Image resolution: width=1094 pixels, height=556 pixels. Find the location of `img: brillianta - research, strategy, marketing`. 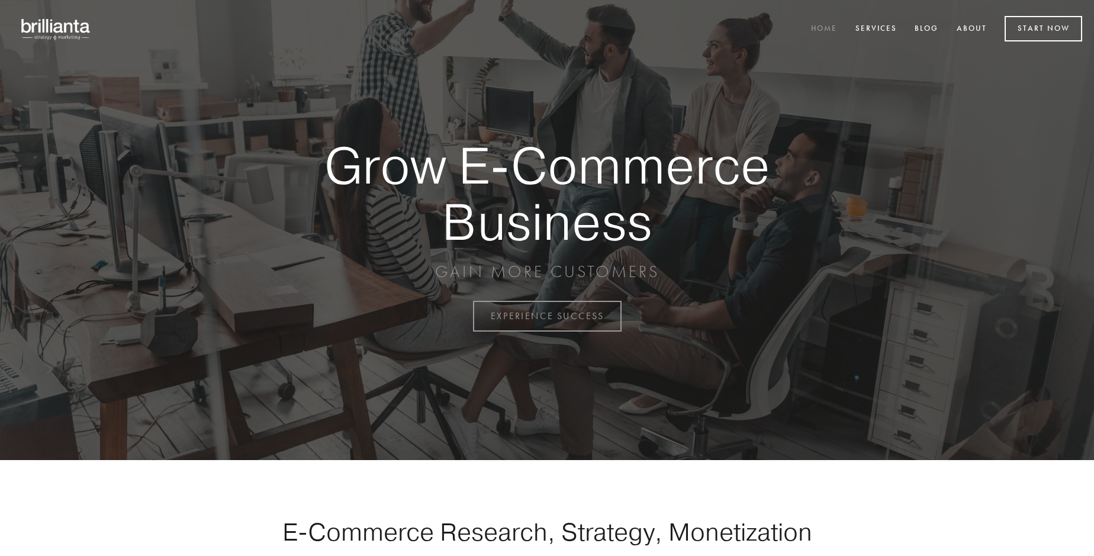

img: brillianta - research, strategy, marketing is located at coordinates (56, 29).